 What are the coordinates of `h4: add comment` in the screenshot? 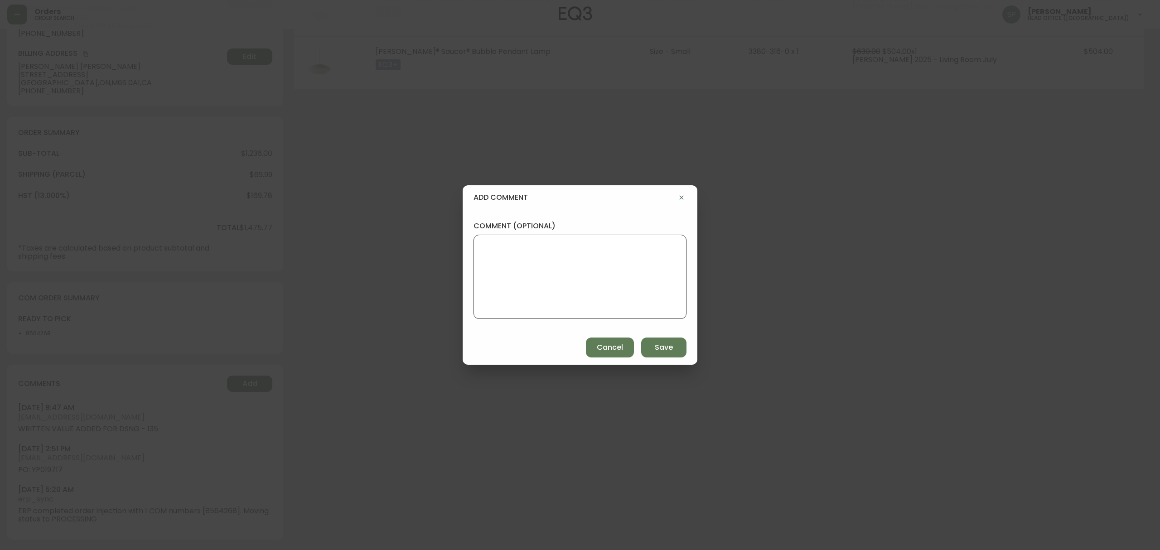 It's located at (575, 198).